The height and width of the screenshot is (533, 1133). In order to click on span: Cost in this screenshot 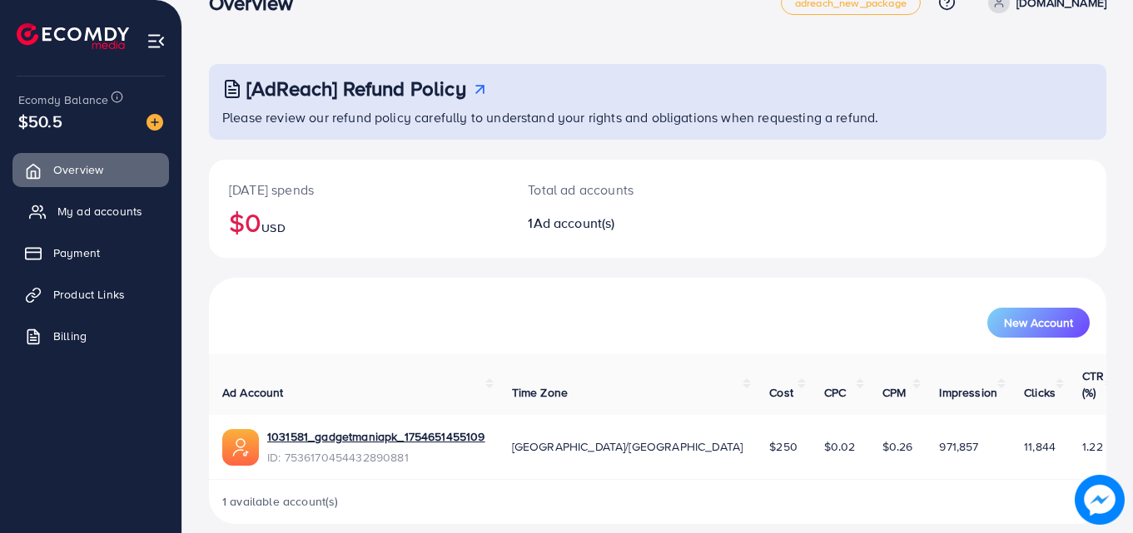, I will do `click(781, 393)`.